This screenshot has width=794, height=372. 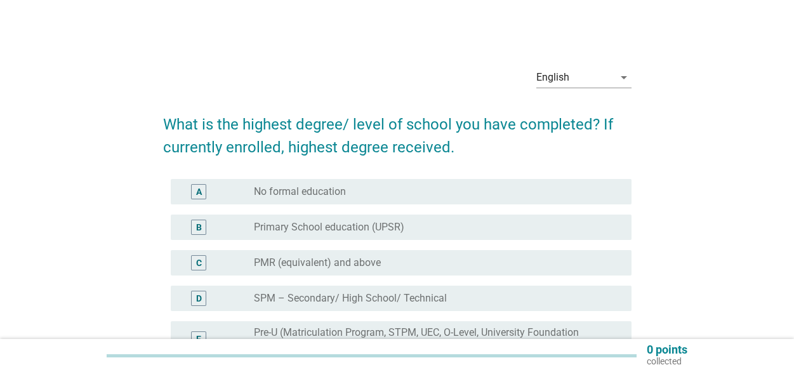 I want to click on h2: What is the highest degree/ level of school you have completed? If currently enrolled, highest de..., so click(x=397, y=129).